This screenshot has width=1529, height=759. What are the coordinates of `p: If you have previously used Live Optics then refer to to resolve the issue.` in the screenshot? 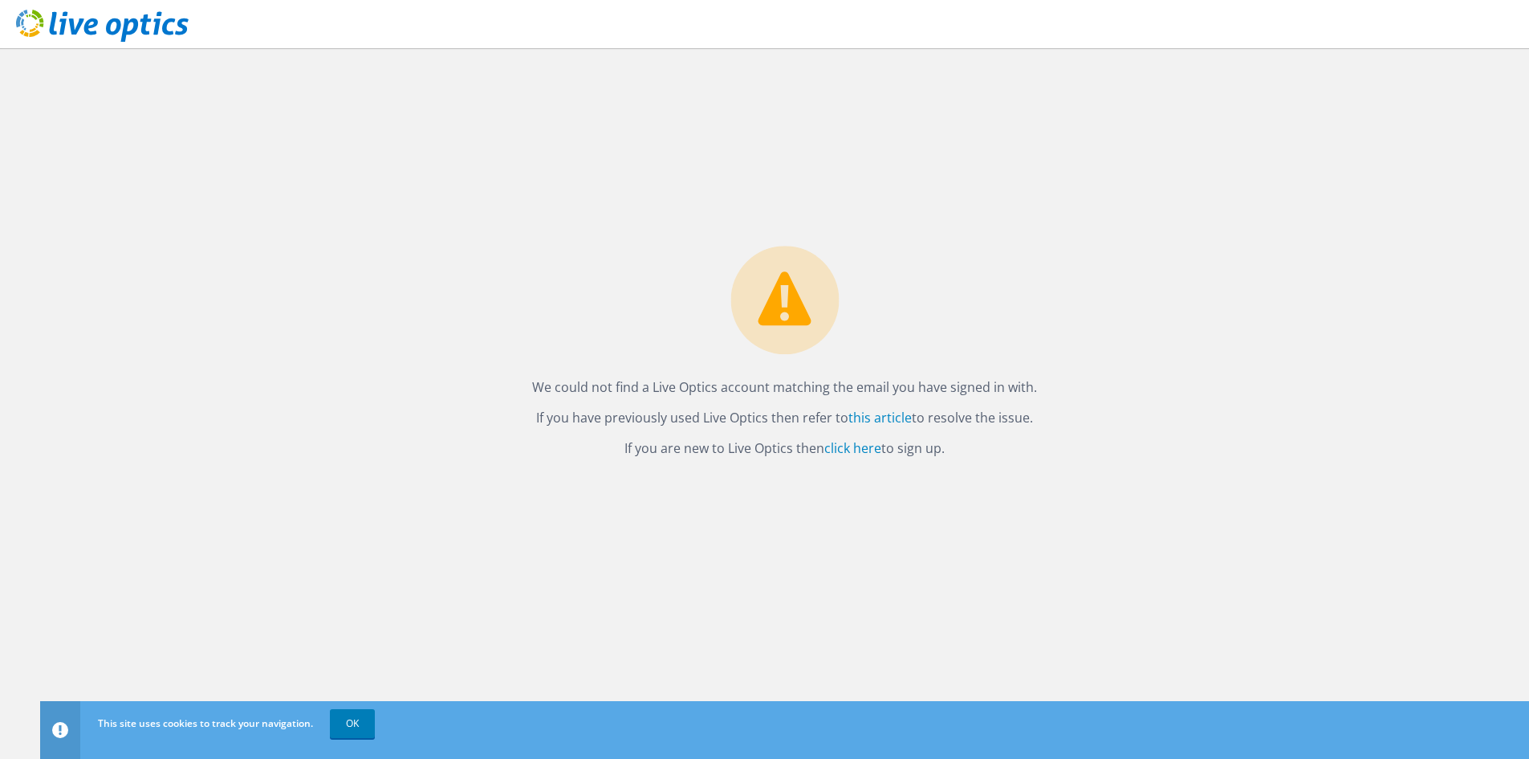 It's located at (784, 417).